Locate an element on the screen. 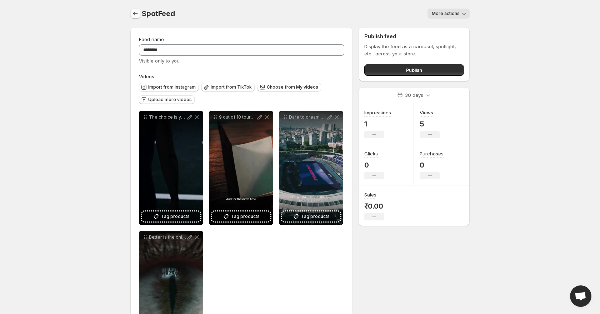 This screenshot has width=600, height=314. h3: Sales is located at coordinates (370, 195).